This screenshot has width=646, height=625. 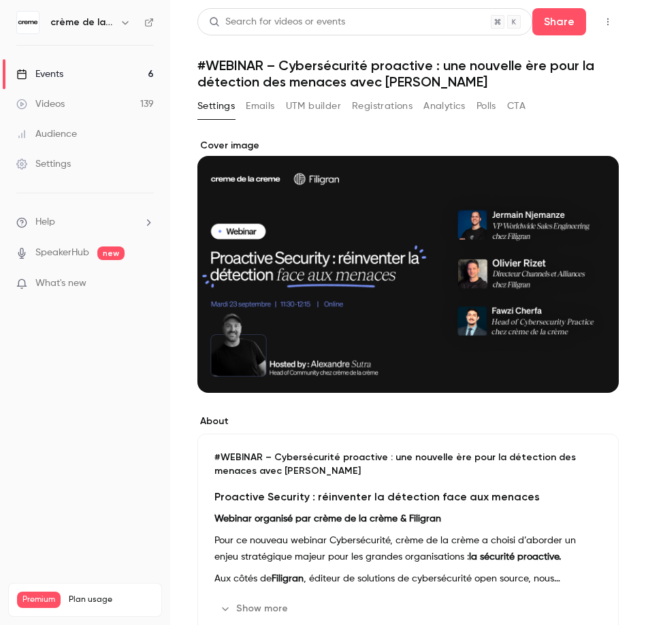 I want to click on button: Share, so click(x=559, y=22).